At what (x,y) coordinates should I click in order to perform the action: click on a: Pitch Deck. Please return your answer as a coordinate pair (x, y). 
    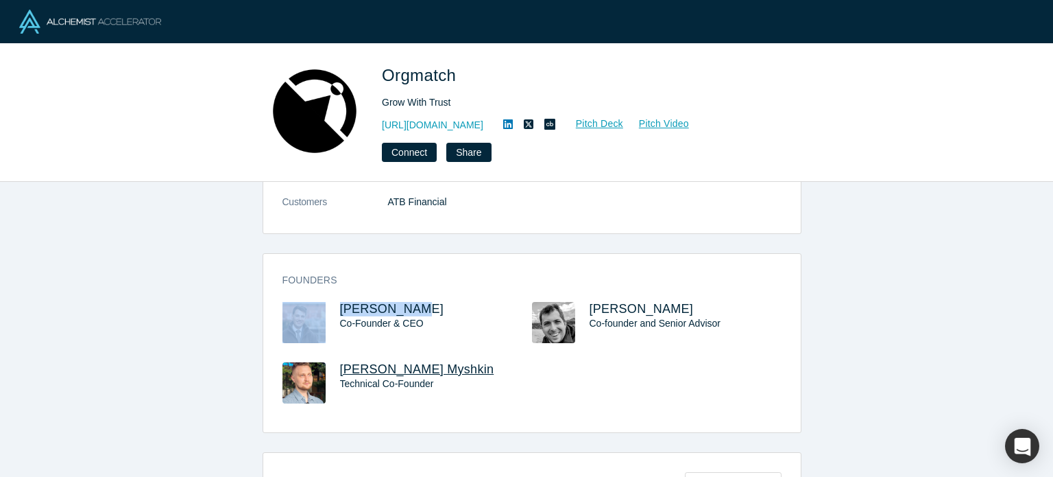
    Looking at the image, I should click on (593, 123).